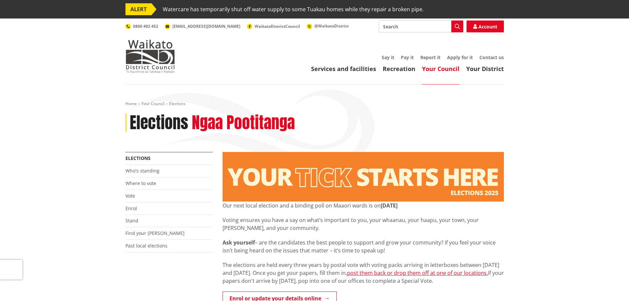 This screenshot has width=629, height=301. What do you see at coordinates (363, 177) in the screenshot?
I see `img: Elections - Website banner` at bounding box center [363, 177].